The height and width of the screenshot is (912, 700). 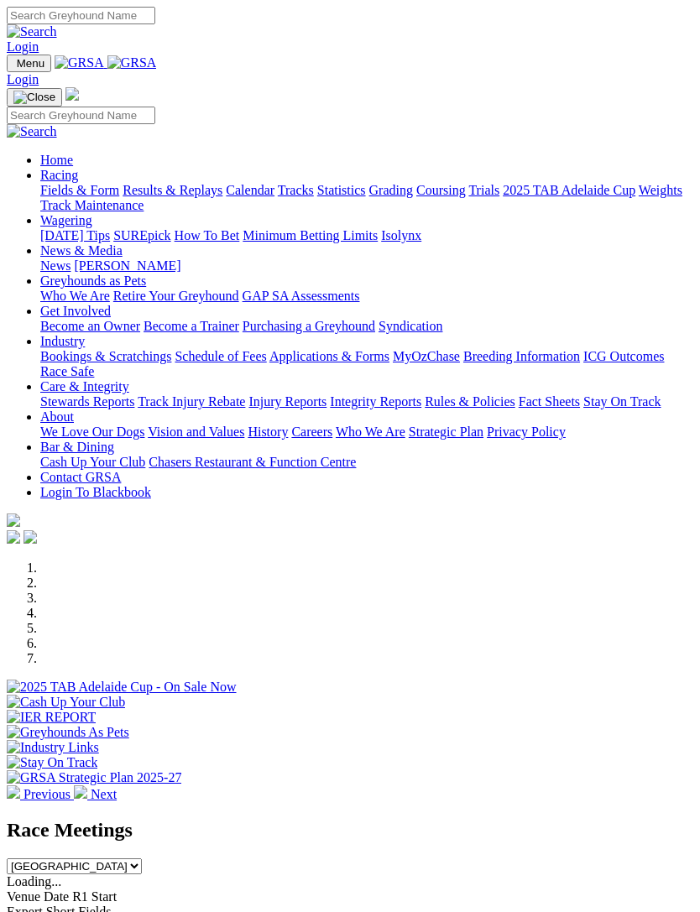 What do you see at coordinates (350, 830) in the screenshot?
I see `h2: Race Meetings` at bounding box center [350, 830].